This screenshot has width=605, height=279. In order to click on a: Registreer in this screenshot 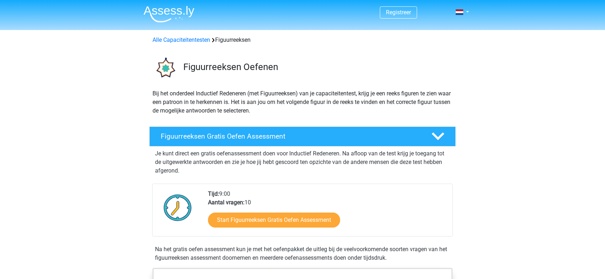, I will do `click(398, 12)`.